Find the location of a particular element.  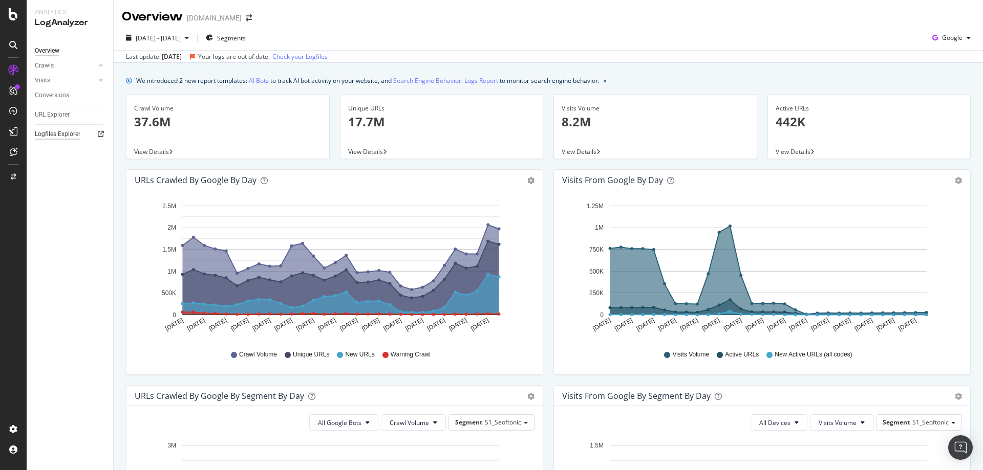

span: New Active URLs (all codes) is located at coordinates (813, 355).